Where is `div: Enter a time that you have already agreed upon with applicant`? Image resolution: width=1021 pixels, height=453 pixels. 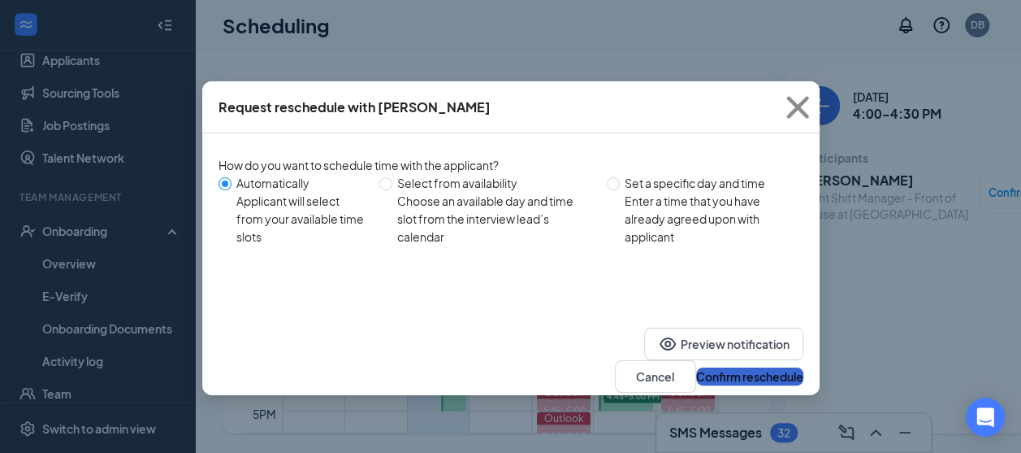 div: Enter a time that you have already agreed upon with applicant is located at coordinates (708, 219).